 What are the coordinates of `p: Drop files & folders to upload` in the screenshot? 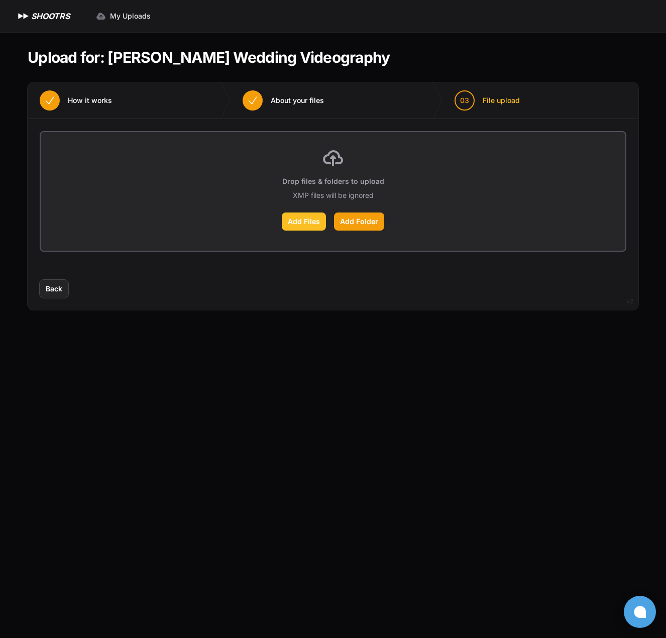 It's located at (333, 181).